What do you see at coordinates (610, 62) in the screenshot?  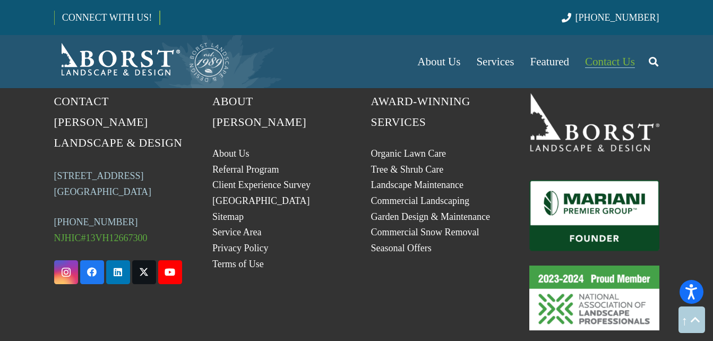 I see `span: Contact Us` at bounding box center [610, 62].